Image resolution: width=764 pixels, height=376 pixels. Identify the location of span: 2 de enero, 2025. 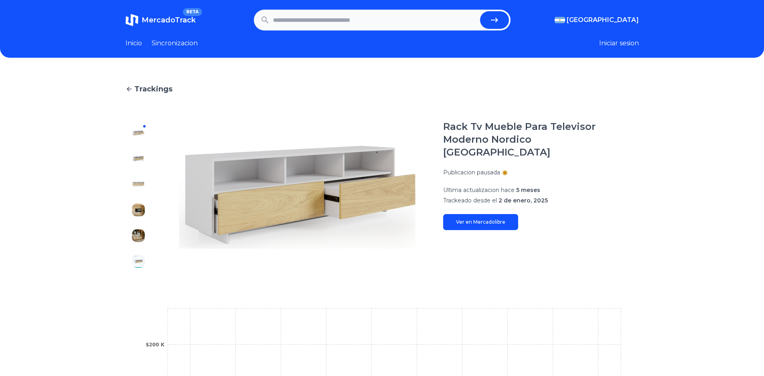
(523, 200).